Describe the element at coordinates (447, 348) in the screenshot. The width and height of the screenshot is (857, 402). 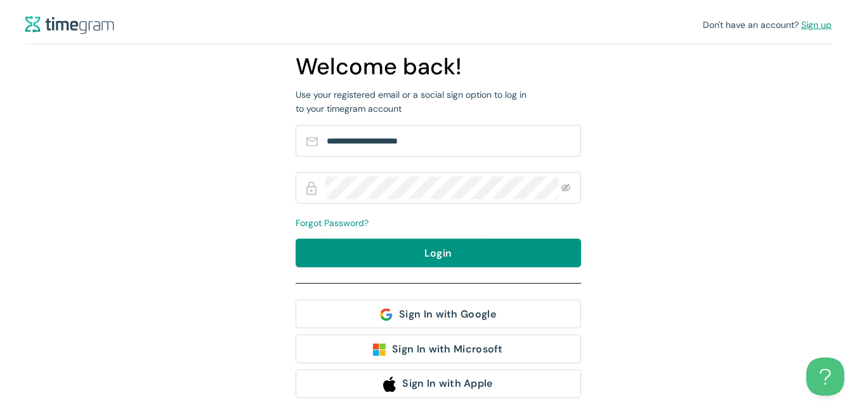
I see `span: Sign In with Microsoft` at that location.